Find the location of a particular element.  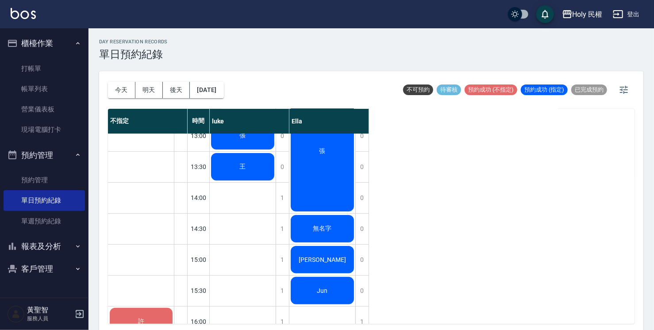

div: 13:00 is located at coordinates (199, 136).